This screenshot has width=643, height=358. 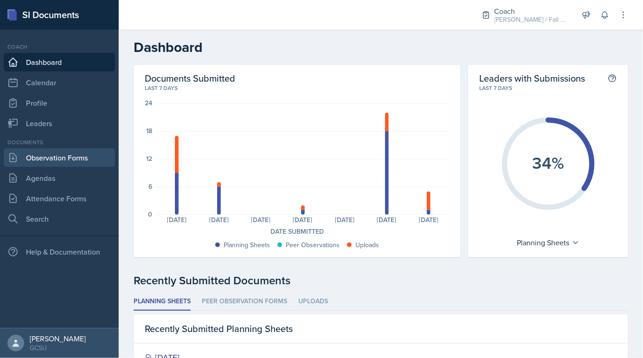 What do you see at coordinates (59, 158) in the screenshot?
I see `a: Observation Forms` at bounding box center [59, 158].